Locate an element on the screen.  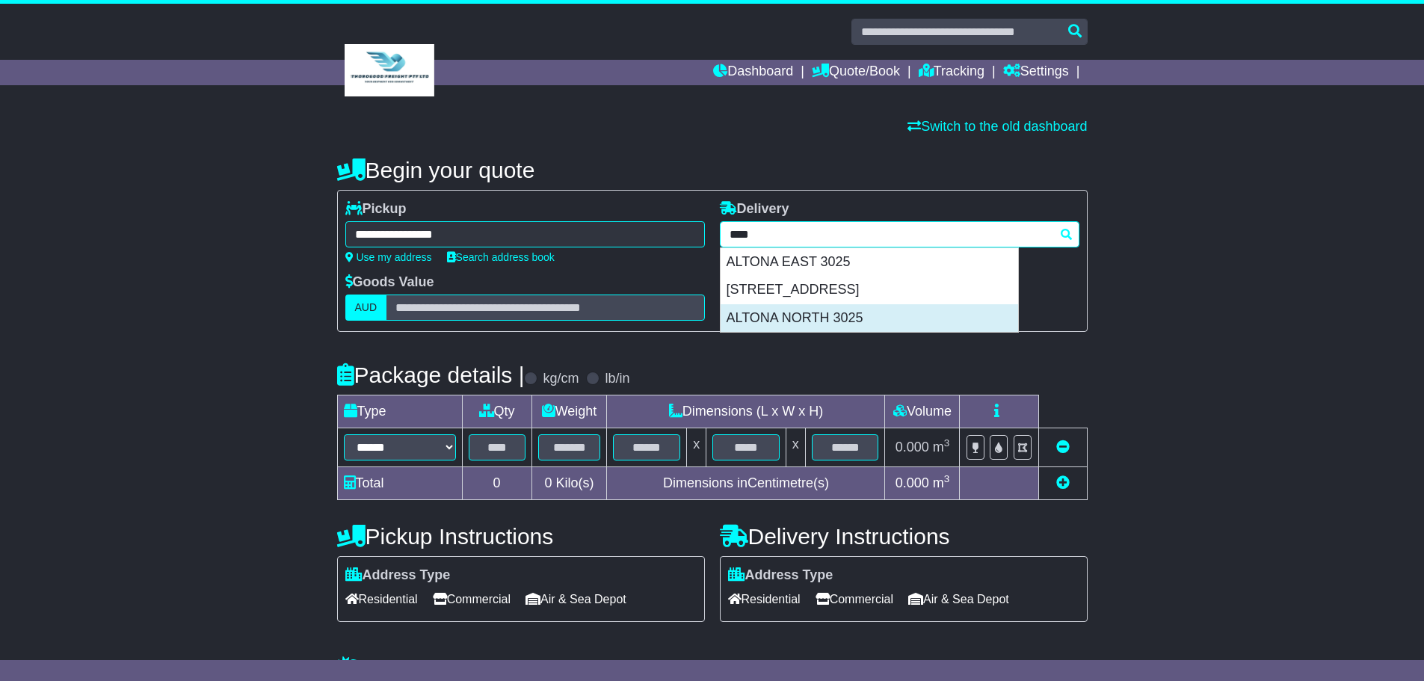
div: ALTONA NORTH 3025 is located at coordinates (869, 318).